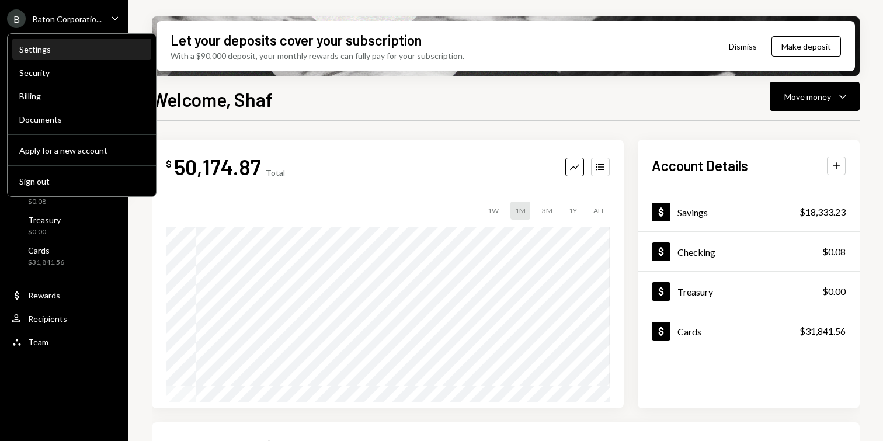 This screenshot has height=441, width=883. What do you see at coordinates (743, 46) in the screenshot?
I see `button: Dismiss` at bounding box center [743, 46].